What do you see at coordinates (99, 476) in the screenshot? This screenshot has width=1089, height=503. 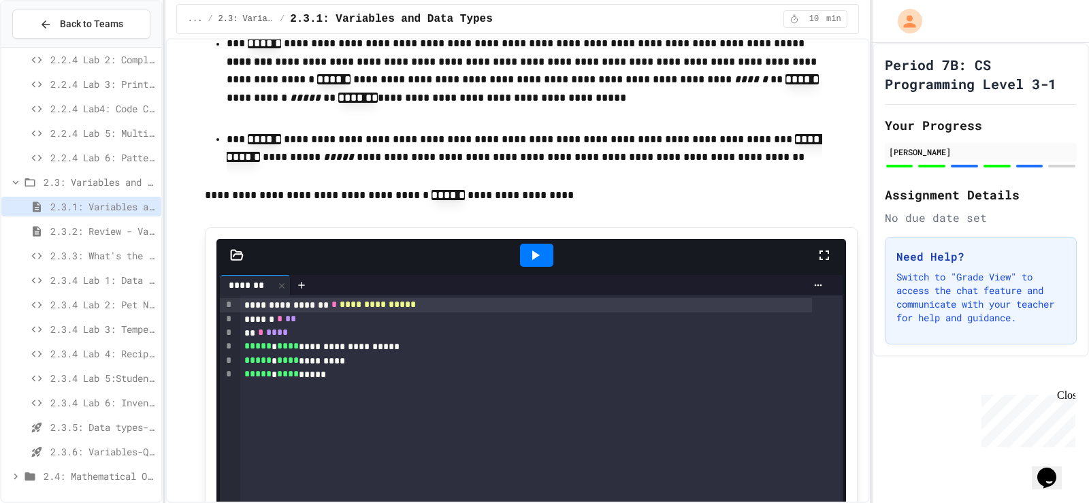 I see `span: 2.4: Mathematical Operators` at bounding box center [99, 476].